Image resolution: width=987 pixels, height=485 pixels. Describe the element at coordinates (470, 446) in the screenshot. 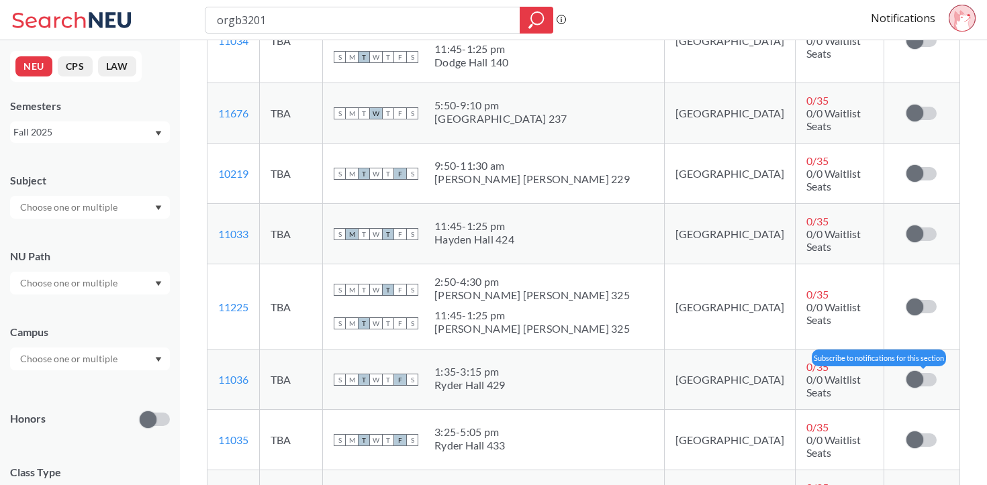

I see `div: Ryder Hall 433` at that location.